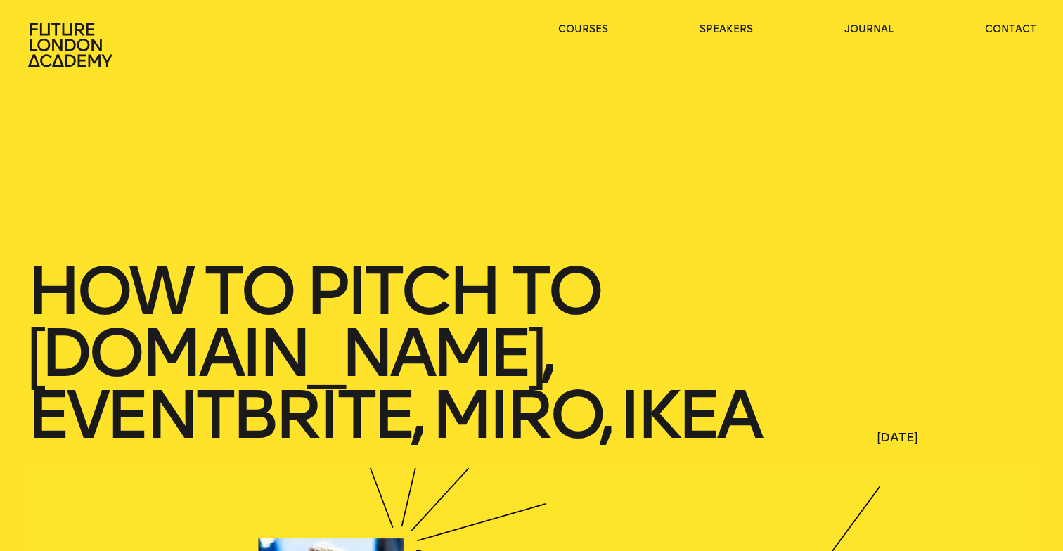  Describe the element at coordinates (1011, 30) in the screenshot. I see `a: contact` at that location.